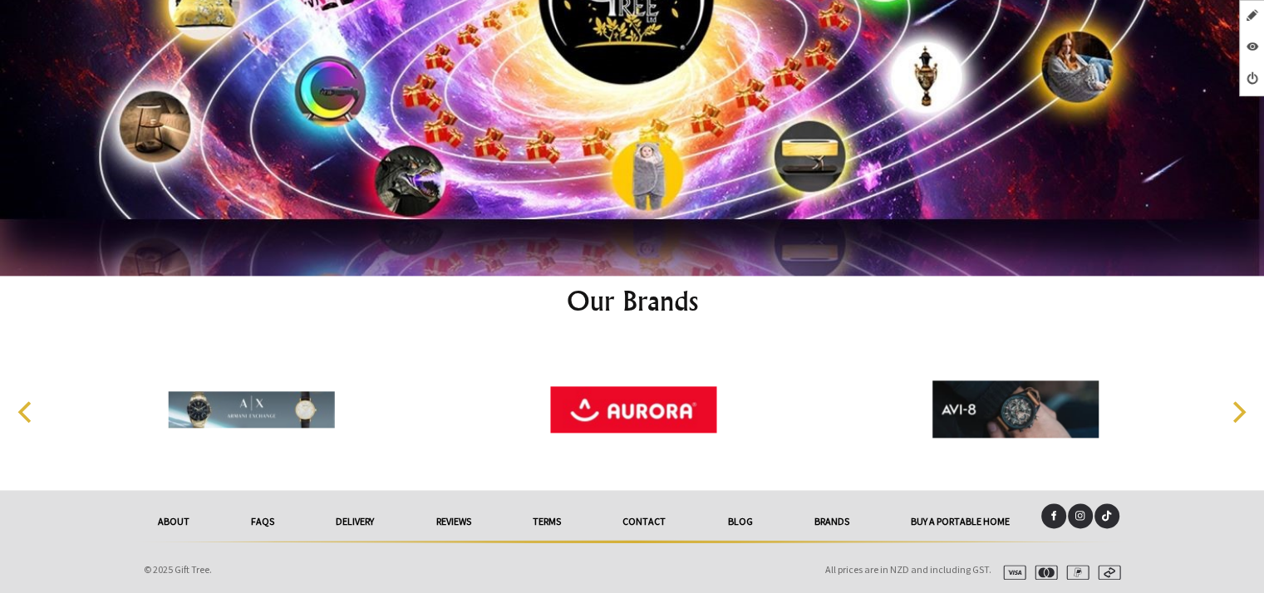 Image resolution: width=1264 pixels, height=593 pixels. I want to click on a: FAQs, so click(263, 522).